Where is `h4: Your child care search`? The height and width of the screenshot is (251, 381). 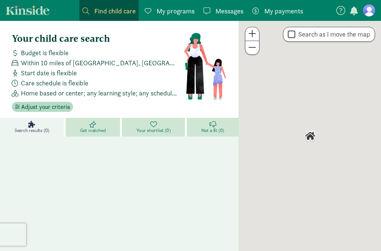
h4: Your child care search is located at coordinates (98, 39).